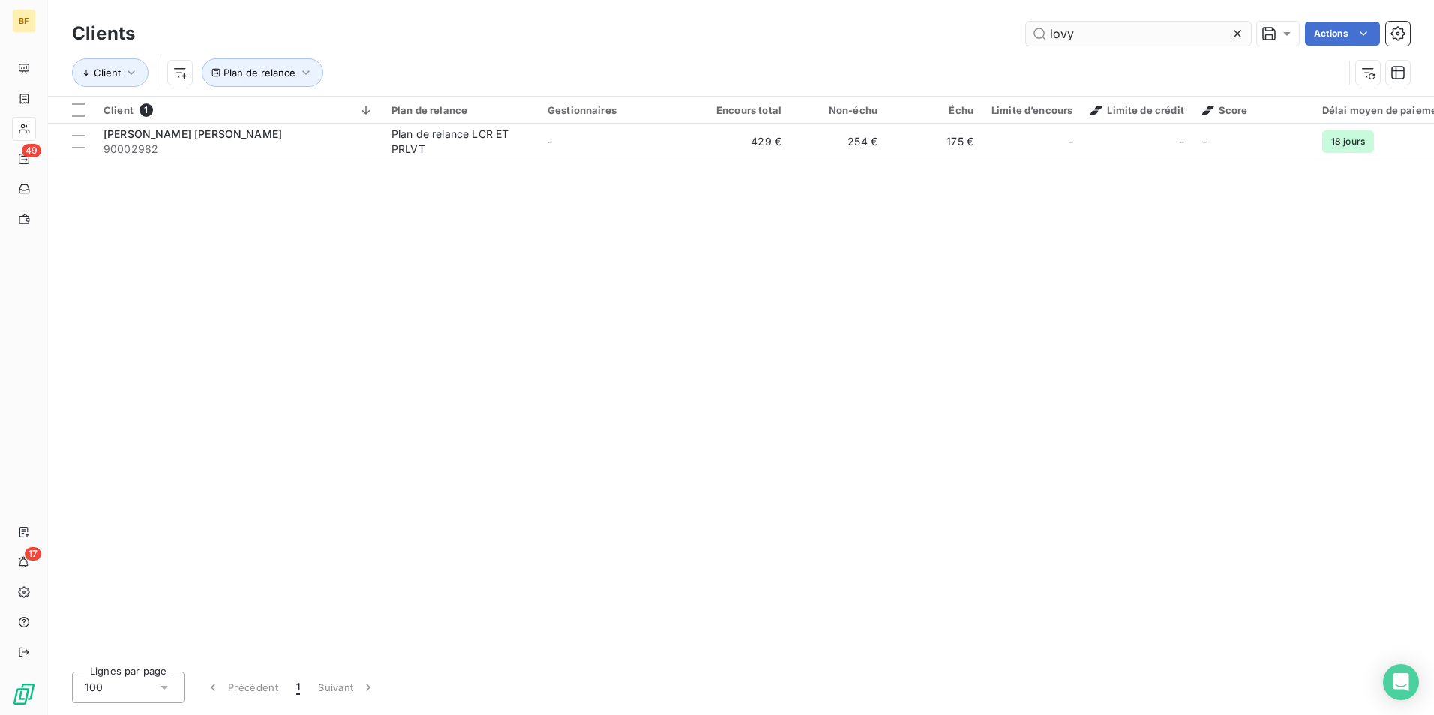 Image resolution: width=1434 pixels, height=715 pixels. I want to click on div: Non-échu, so click(838, 110).